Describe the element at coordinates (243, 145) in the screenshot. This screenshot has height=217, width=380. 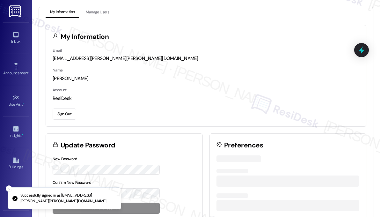
I see `h3: Preferences` at that location.